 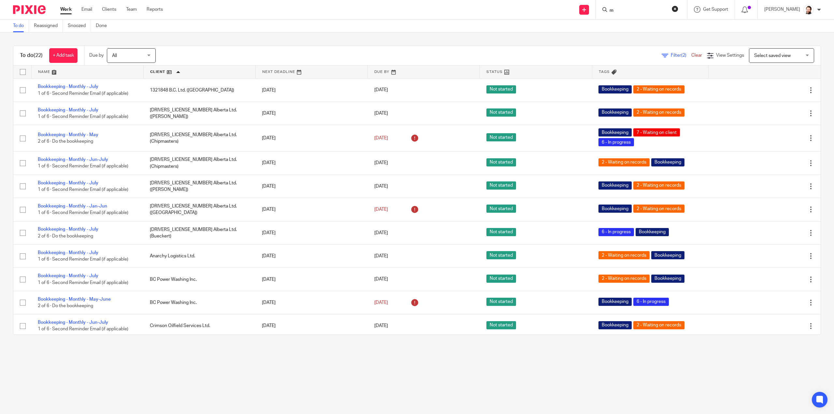 I want to click on span: (2), so click(x=684, y=55).